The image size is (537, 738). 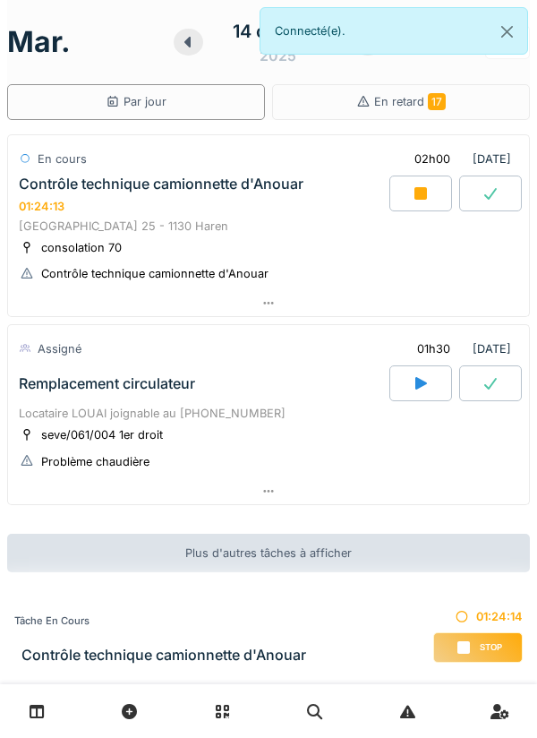 What do you see at coordinates (478, 616) in the screenshot?
I see `div: 01:24:14` at bounding box center [478, 616].